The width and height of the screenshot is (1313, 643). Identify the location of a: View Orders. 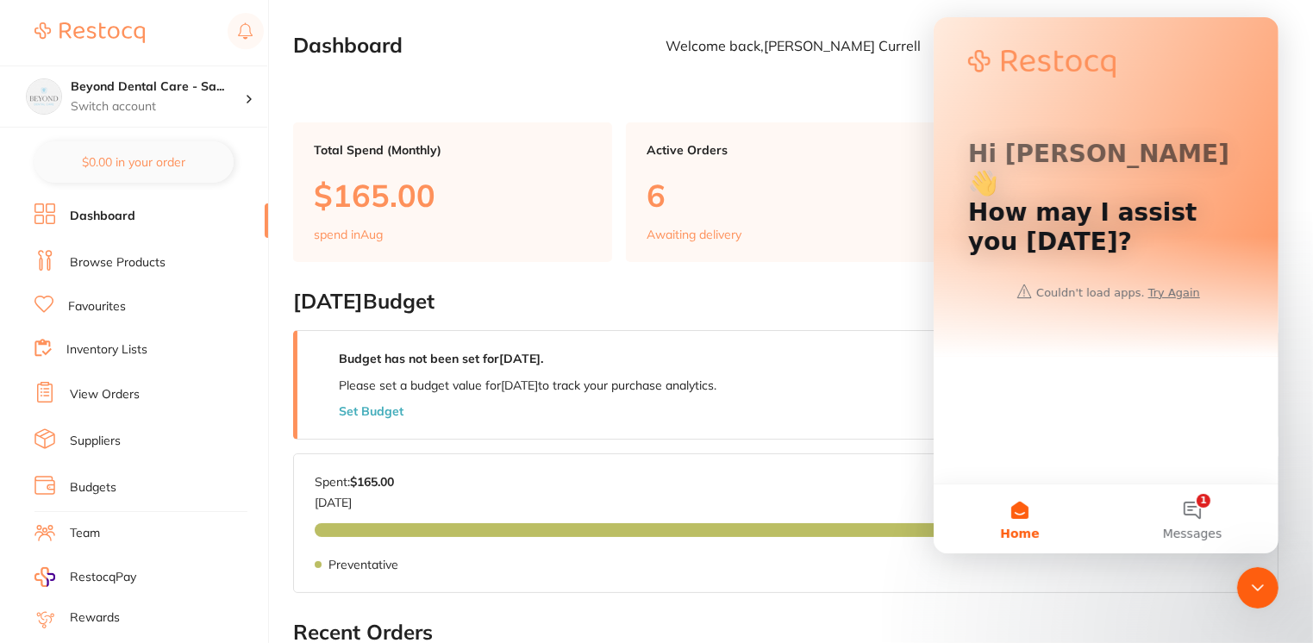
(104, 395).